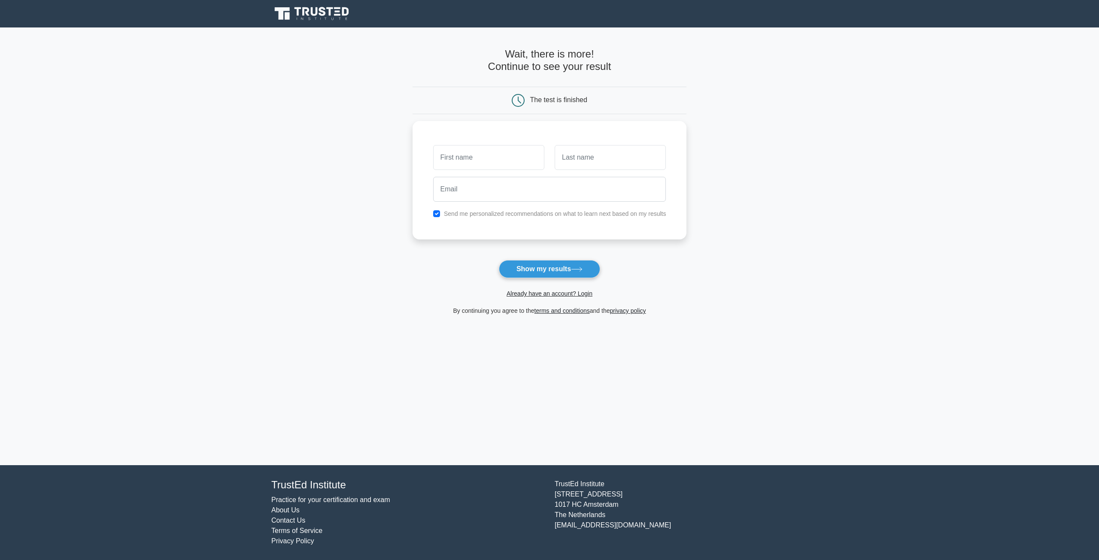  Describe the element at coordinates (489, 158) in the screenshot. I see `input: First name` at that location.